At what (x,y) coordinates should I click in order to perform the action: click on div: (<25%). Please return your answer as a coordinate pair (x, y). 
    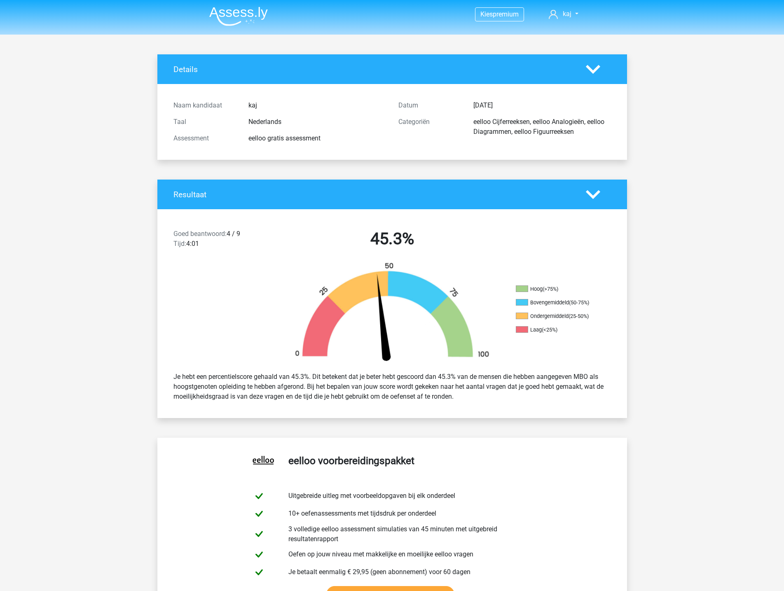
    Looking at the image, I should click on (550, 330).